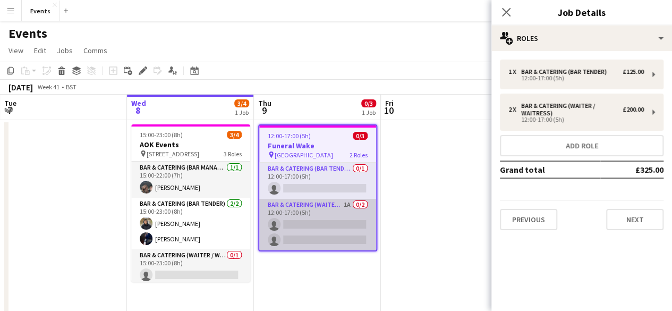 The image size is (672, 311). I want to click on a: Edit, so click(40, 50).